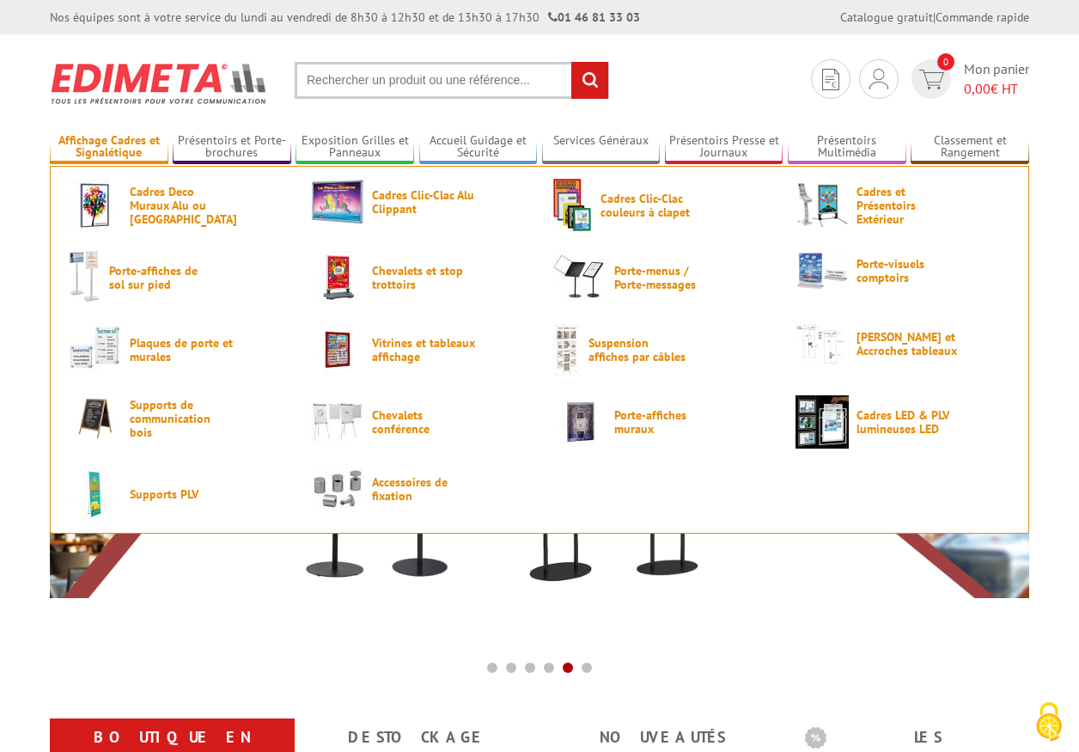  What do you see at coordinates (823, 205) in the screenshot?
I see `img: Cadres et Présentoirs Extérieur` at bounding box center [823, 205].